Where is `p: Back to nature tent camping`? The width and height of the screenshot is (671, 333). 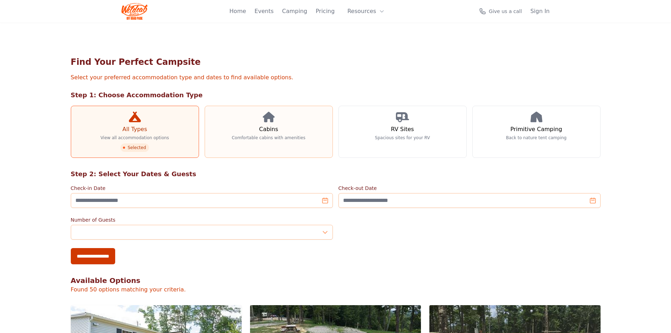 p: Back to nature tent camping is located at coordinates (537, 138).